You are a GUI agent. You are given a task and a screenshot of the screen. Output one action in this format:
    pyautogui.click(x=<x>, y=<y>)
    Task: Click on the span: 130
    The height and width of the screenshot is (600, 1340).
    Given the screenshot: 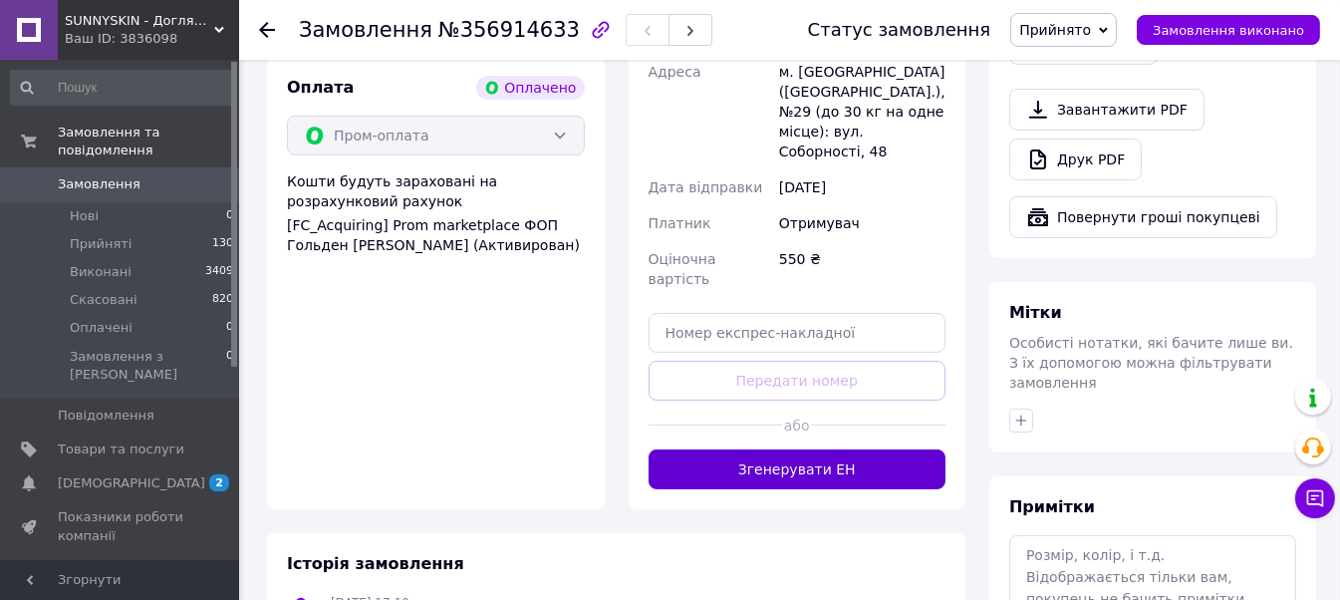 What is the action you would take?
    pyautogui.click(x=222, y=244)
    